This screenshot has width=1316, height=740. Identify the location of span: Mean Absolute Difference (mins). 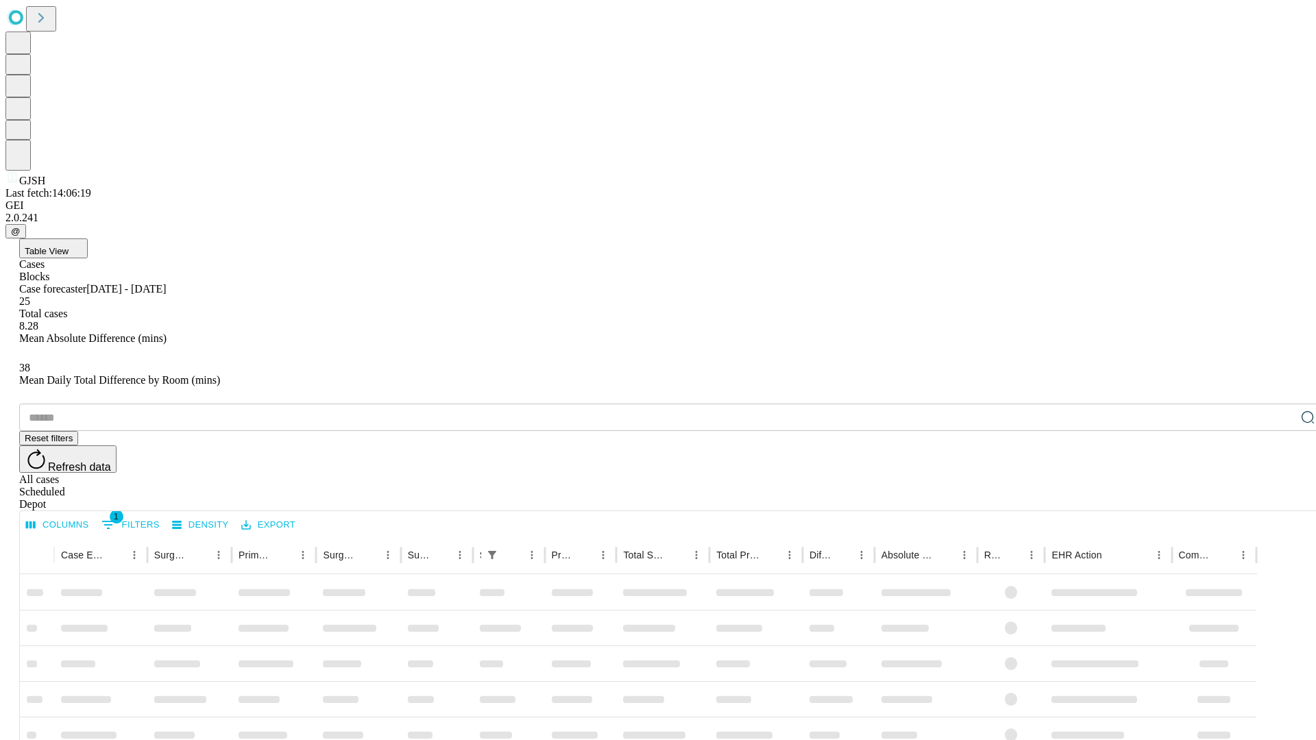
(93, 338).